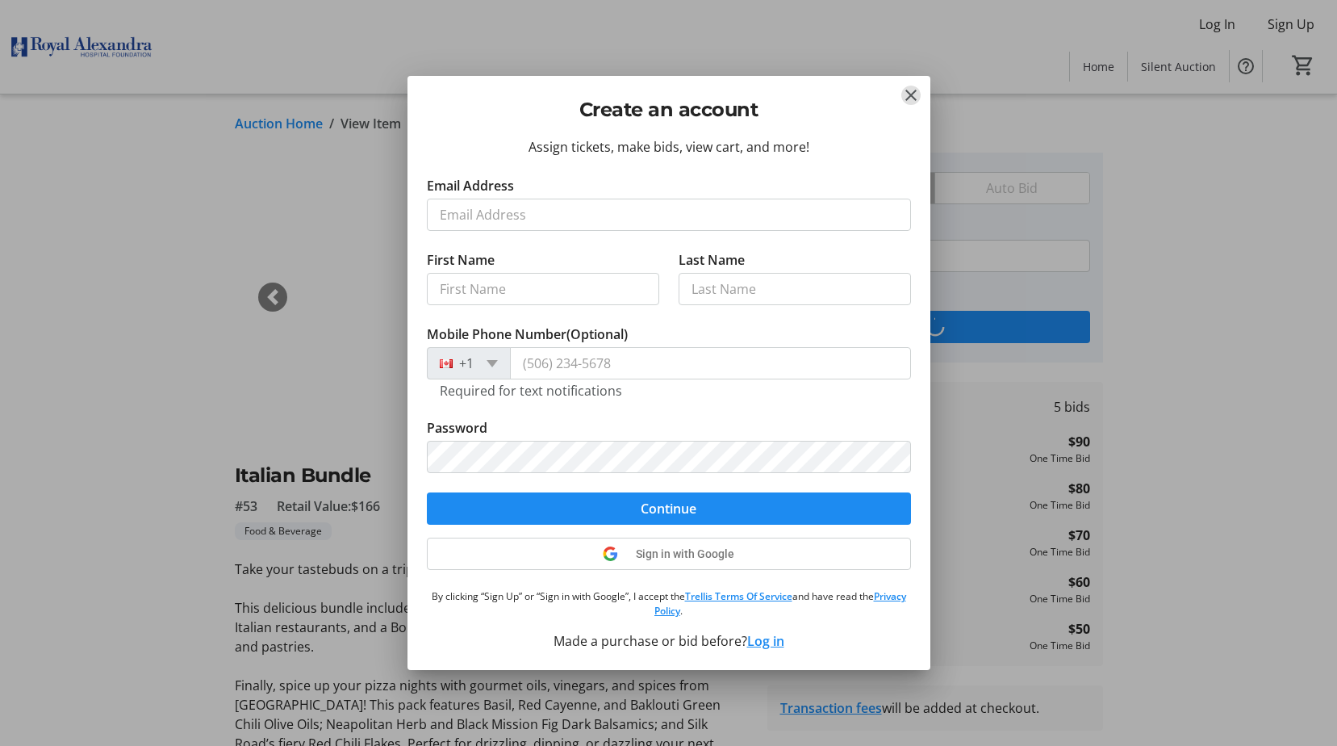  What do you see at coordinates (738, 596) in the screenshot?
I see `a: Trellis Terms Of Service` at bounding box center [738, 596].